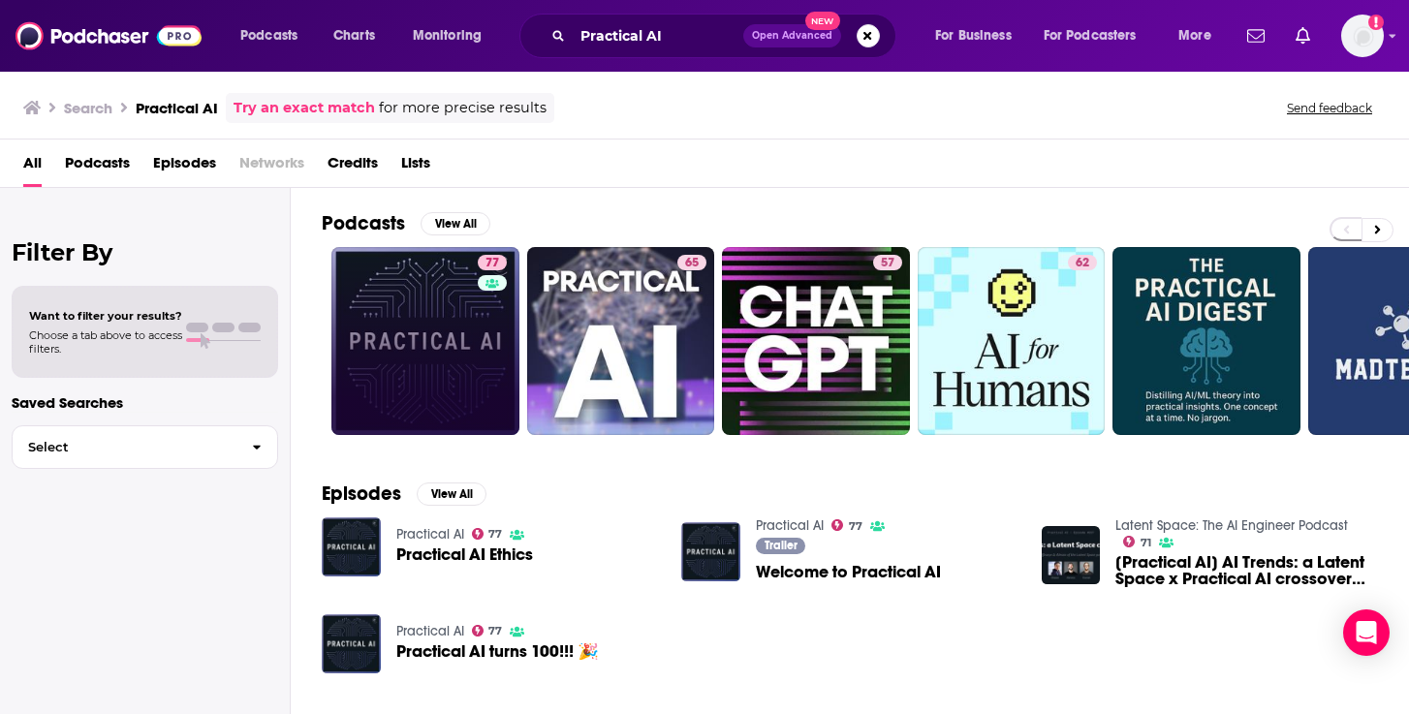  I want to click on a: Episodes, so click(184, 167).